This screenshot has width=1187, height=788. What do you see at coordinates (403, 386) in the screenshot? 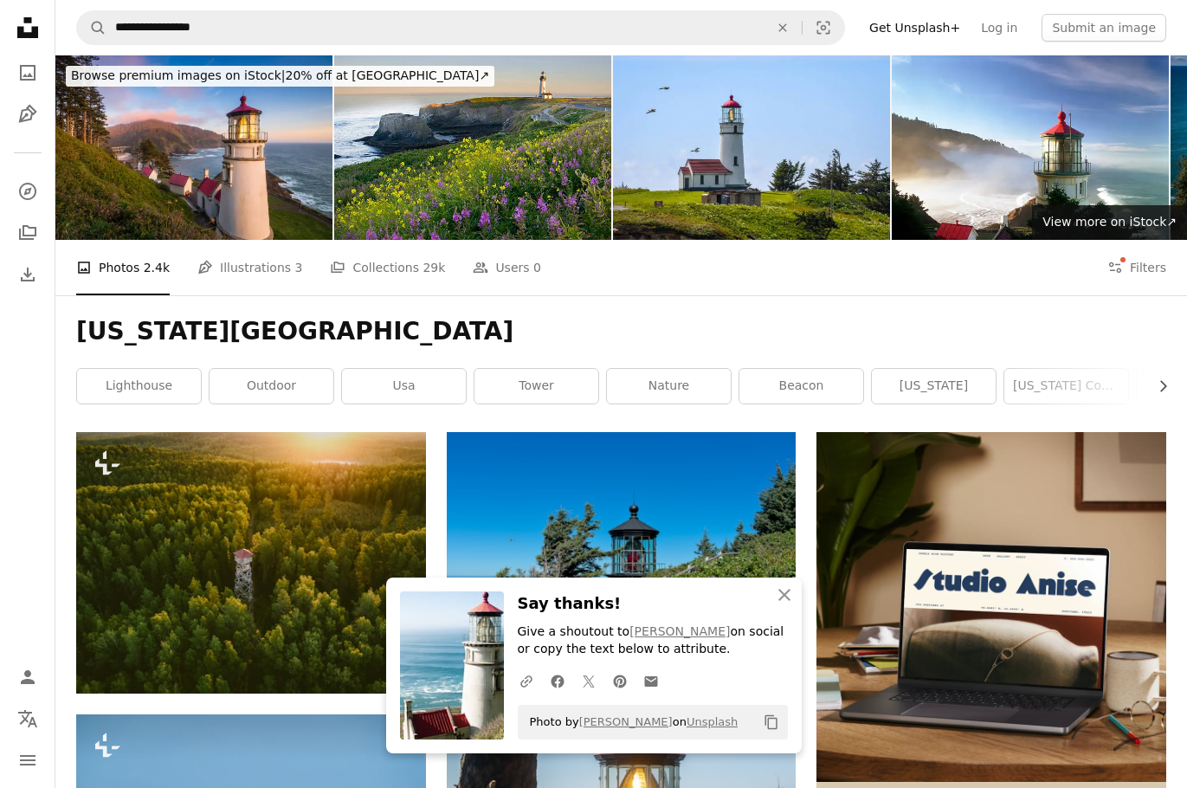
I see `a: usa` at bounding box center [403, 386].